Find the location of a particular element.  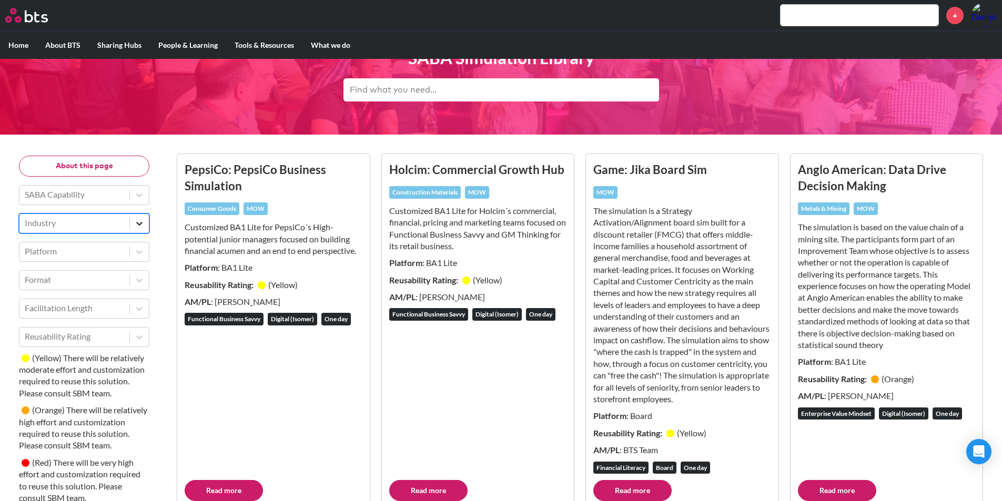

div: Board is located at coordinates (664, 468).